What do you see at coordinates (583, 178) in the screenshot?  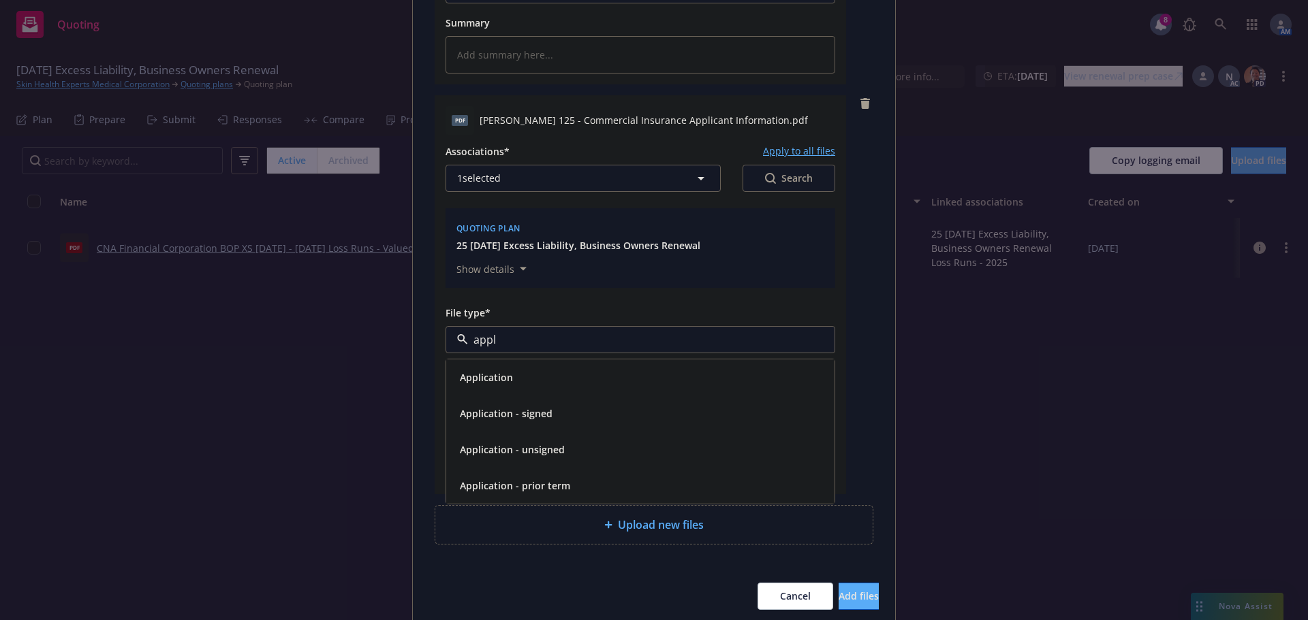 I see `button: 1selected` at bounding box center [583, 178].